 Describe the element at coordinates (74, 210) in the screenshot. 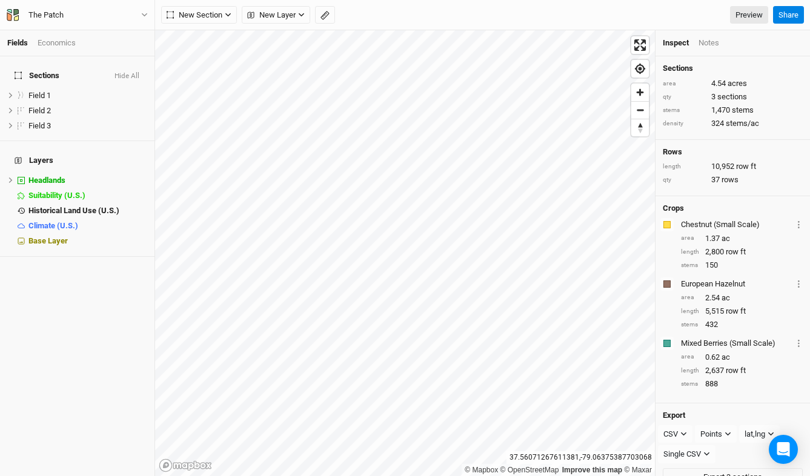

I see `span: Historical Land Use (U.S.)` at that location.